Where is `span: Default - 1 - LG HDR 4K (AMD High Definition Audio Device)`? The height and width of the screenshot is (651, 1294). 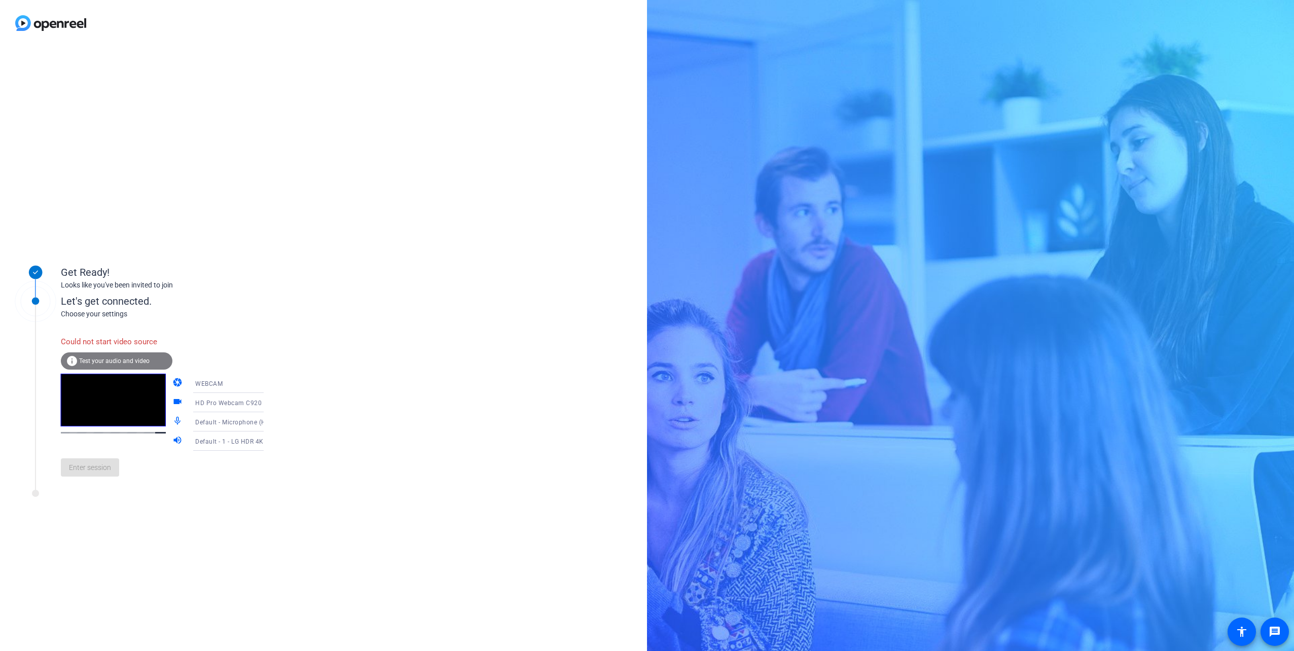 span: Default - 1 - LG HDR 4K (AMD High Definition Audio Device) is located at coordinates (283, 441).